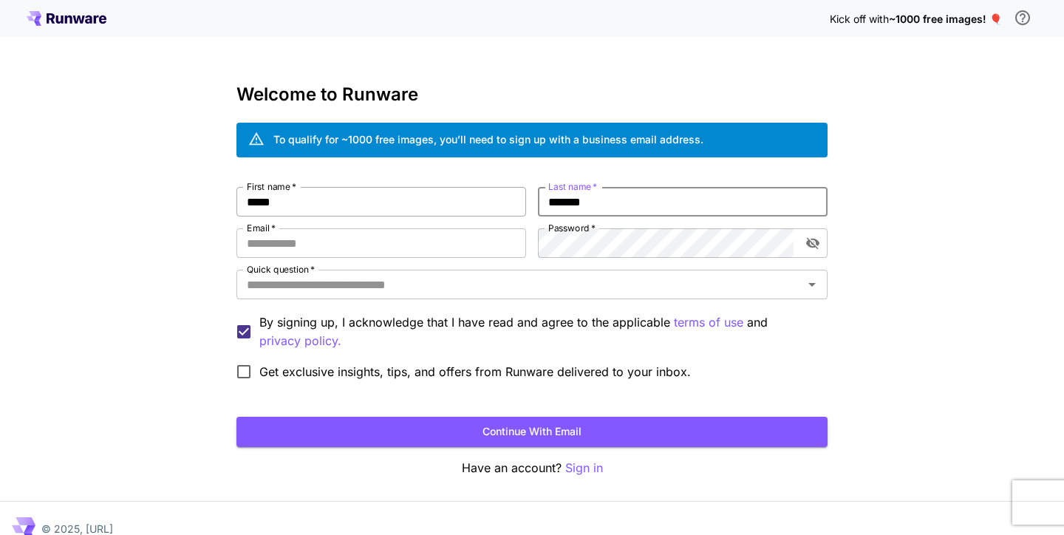  I want to click on p: Have an account?, so click(532, 468).